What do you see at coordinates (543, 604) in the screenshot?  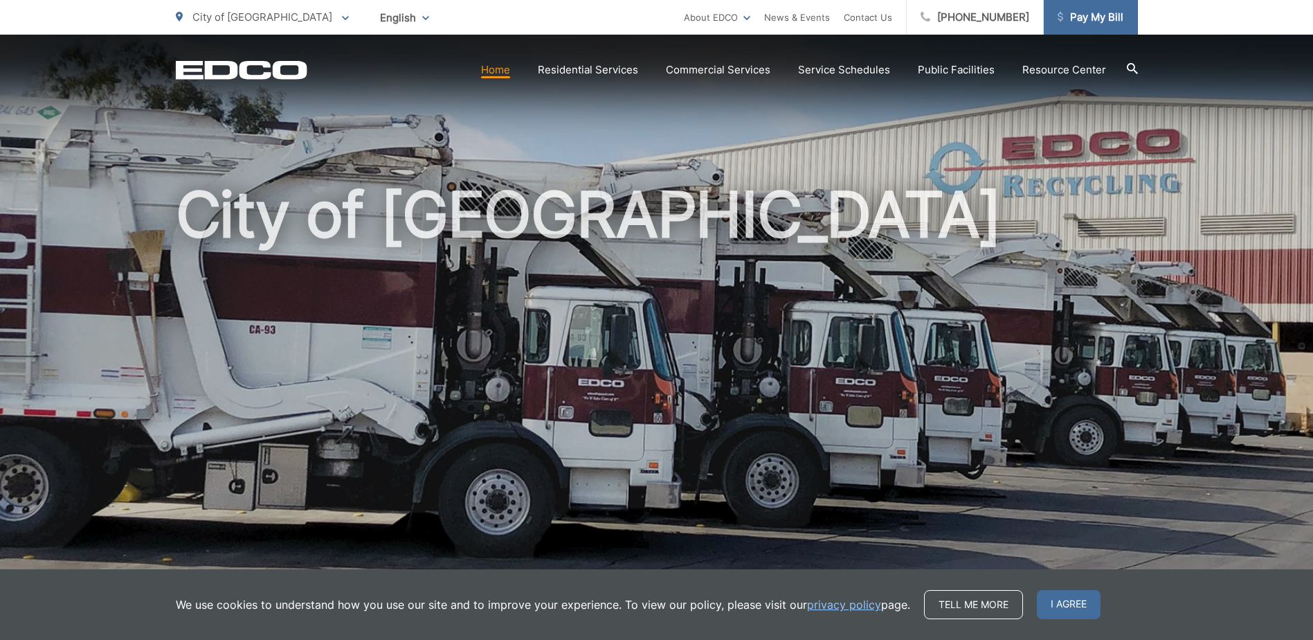 I see `p: We use cookies to understand how you use our site and to improve your experience. To view our pol...` at bounding box center [543, 604].